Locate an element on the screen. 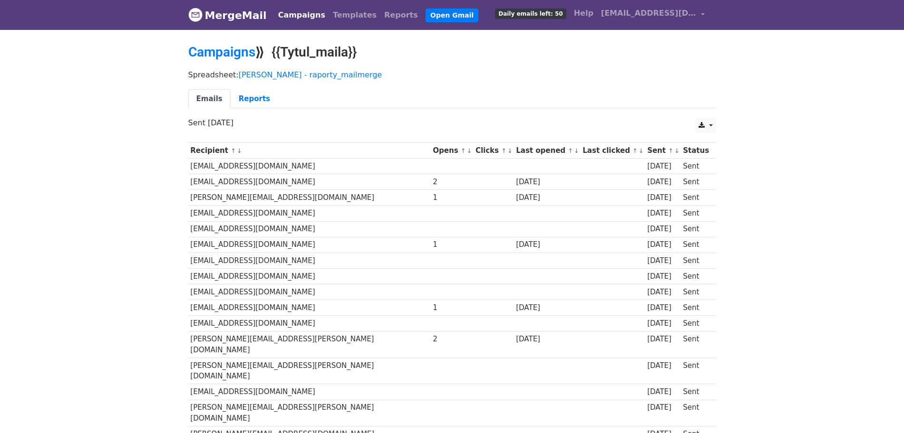 The width and height of the screenshot is (904, 433). h2: ⟫ {{Tytul_maila}} is located at coordinates (452, 52).